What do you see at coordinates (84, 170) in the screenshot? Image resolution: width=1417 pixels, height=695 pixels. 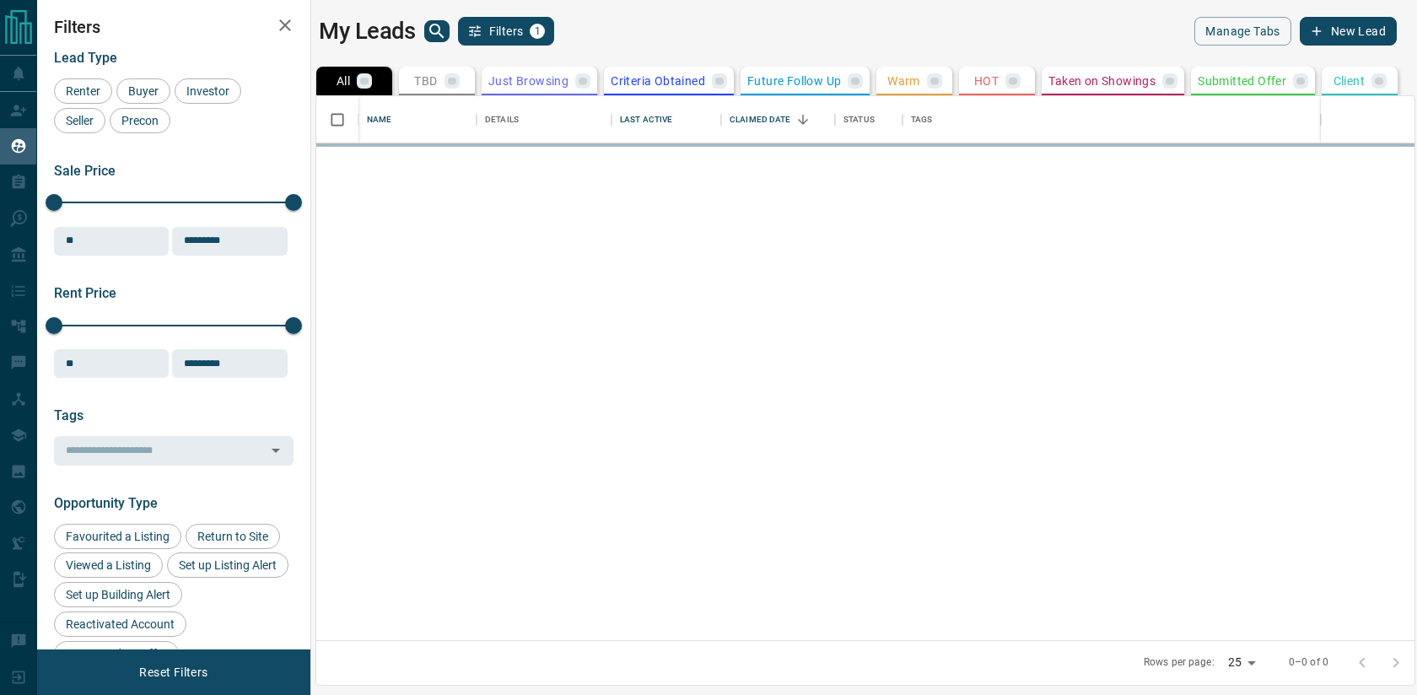 I see `span: Sale Price` at bounding box center [84, 170].